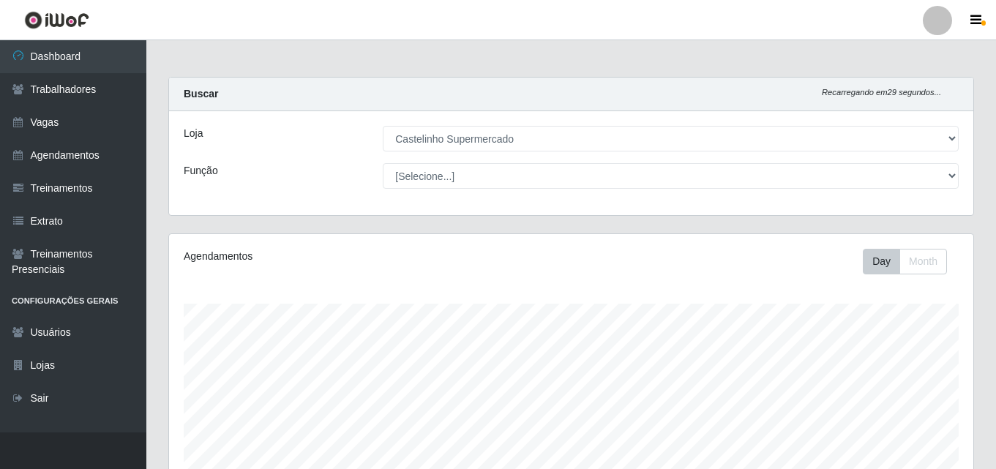 The height and width of the screenshot is (469, 996). Describe the element at coordinates (339, 256) in the screenshot. I see `div: Agendamentos` at that location.